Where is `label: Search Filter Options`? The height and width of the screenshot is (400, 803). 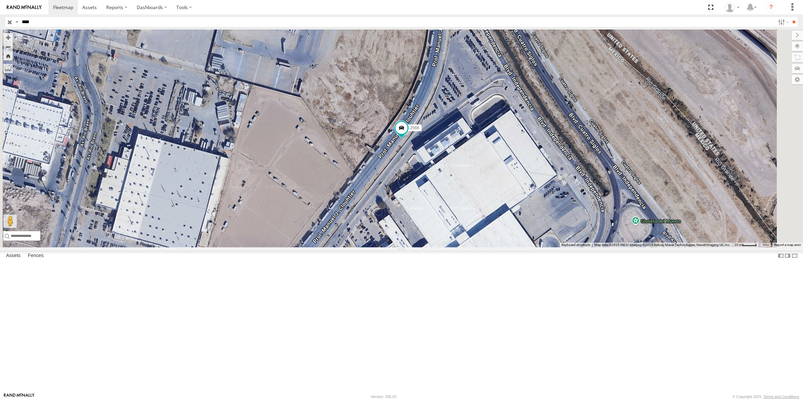
label: Search Filter Options is located at coordinates (782, 22).